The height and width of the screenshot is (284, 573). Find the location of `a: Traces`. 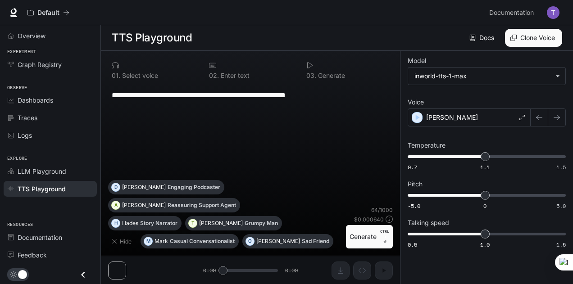

a: Traces is located at coordinates (50, 118).